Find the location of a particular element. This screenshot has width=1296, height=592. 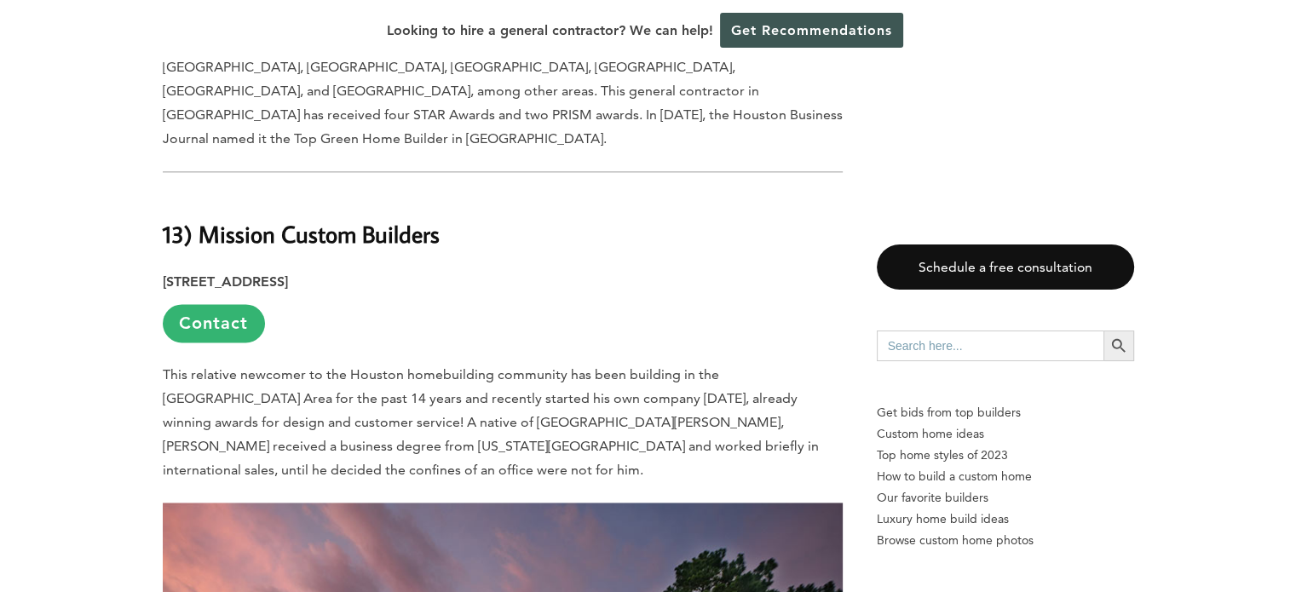

p: Custom home ideas is located at coordinates (1005, 434).